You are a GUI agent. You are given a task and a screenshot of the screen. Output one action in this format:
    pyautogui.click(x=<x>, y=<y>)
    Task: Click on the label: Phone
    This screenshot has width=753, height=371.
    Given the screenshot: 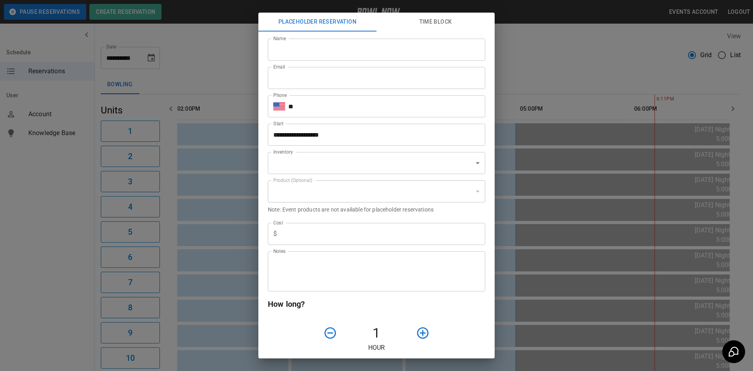 What is the action you would take?
    pyautogui.click(x=280, y=95)
    